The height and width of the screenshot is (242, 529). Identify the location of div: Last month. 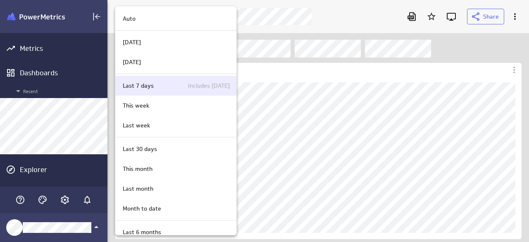
(176, 188).